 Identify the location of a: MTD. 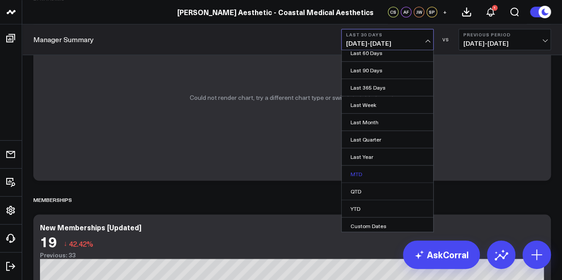
(387, 174).